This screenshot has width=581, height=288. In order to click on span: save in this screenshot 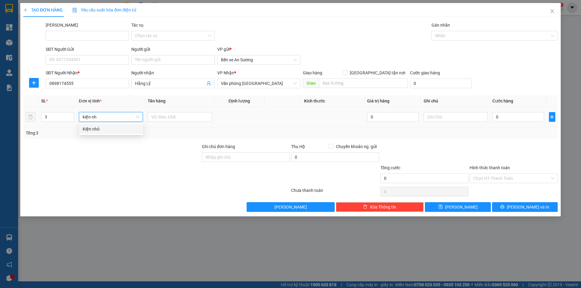, I will do `click(440, 207)`.